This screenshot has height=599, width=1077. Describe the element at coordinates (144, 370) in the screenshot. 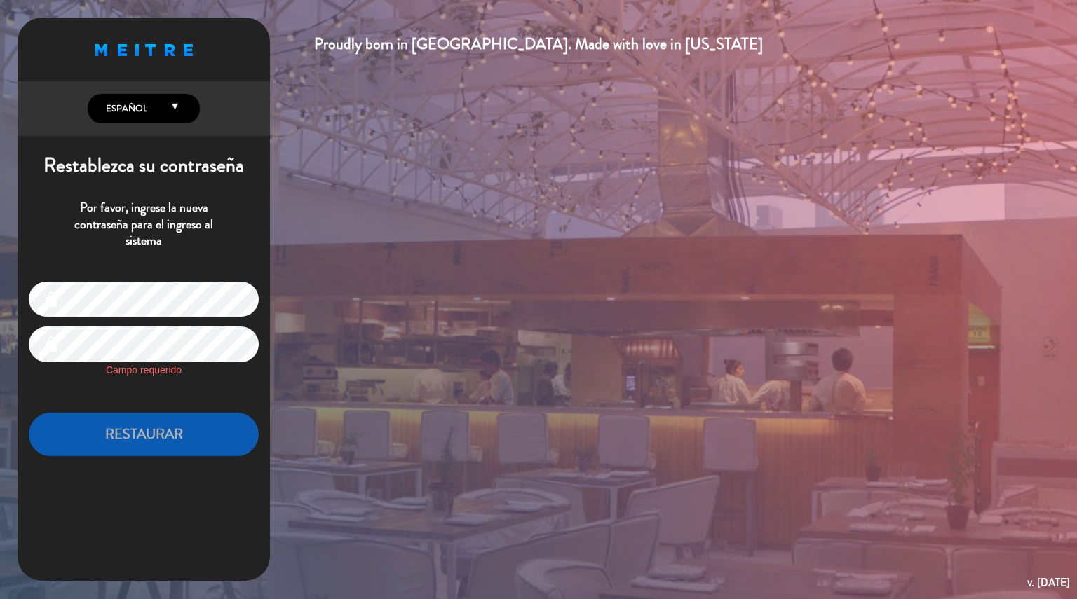

I see `label: Campo requerido` at that location.